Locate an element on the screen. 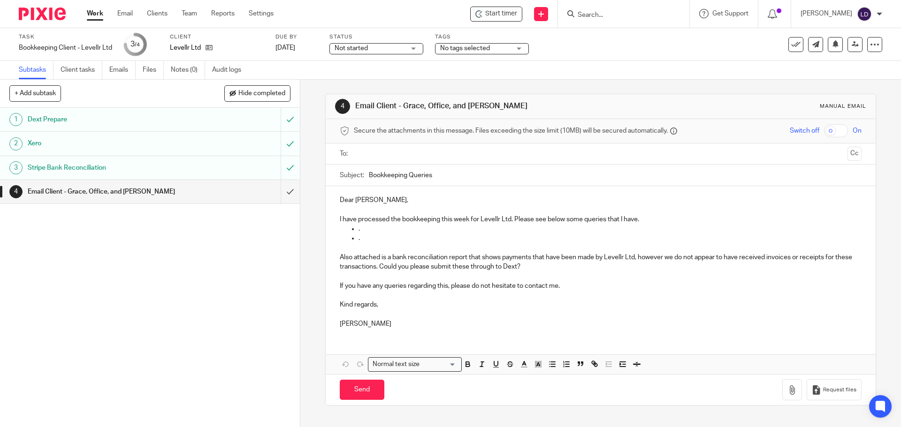 The width and height of the screenshot is (901, 427). button: Cc is located at coordinates (854, 154).